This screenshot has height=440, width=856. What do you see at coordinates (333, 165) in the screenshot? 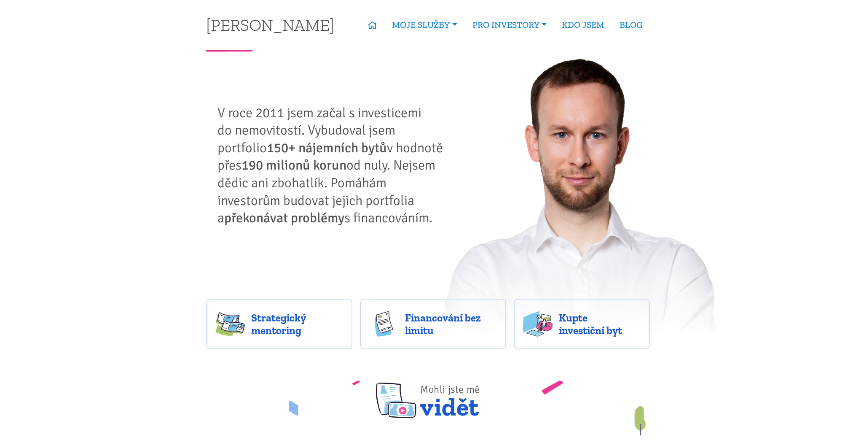
I see `p: V roce 2011 jsem začal s investicemi do nemovitostí. Vybudoval jsem portfolio v hodnotě přes od n...` at bounding box center [333, 165].